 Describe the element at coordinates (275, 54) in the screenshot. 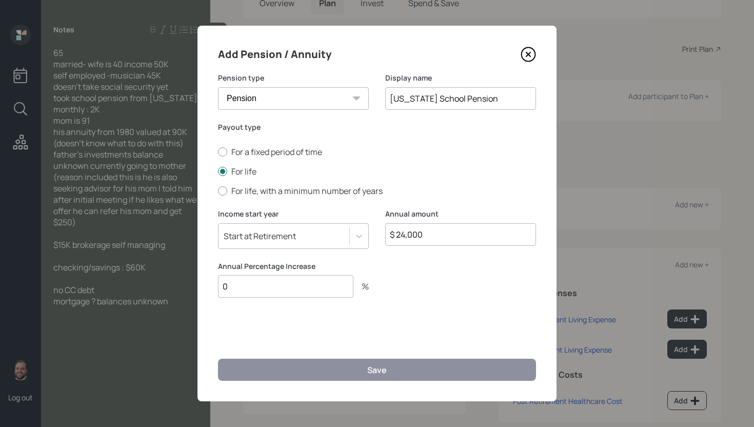

I see `h4: Add Pension / Annuity` at that location.